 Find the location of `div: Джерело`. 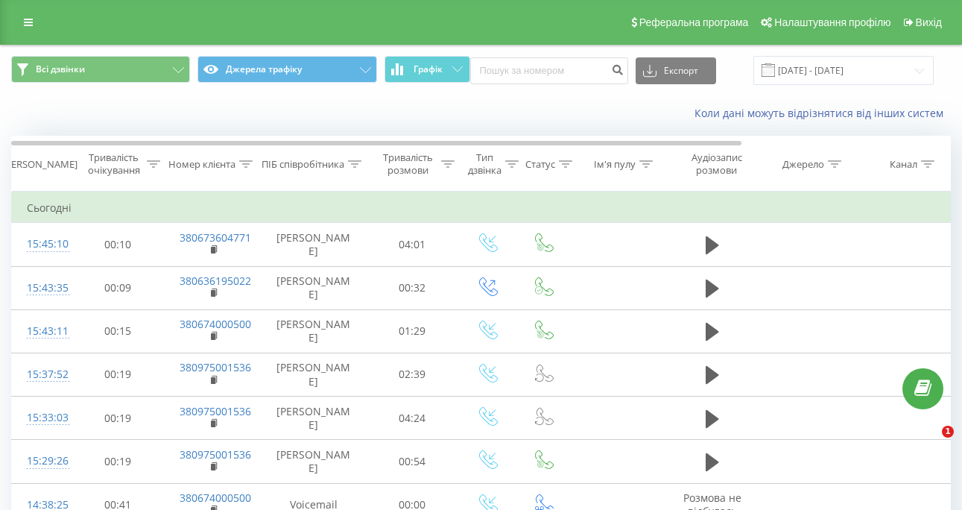

div: Джерело is located at coordinates (803, 164).